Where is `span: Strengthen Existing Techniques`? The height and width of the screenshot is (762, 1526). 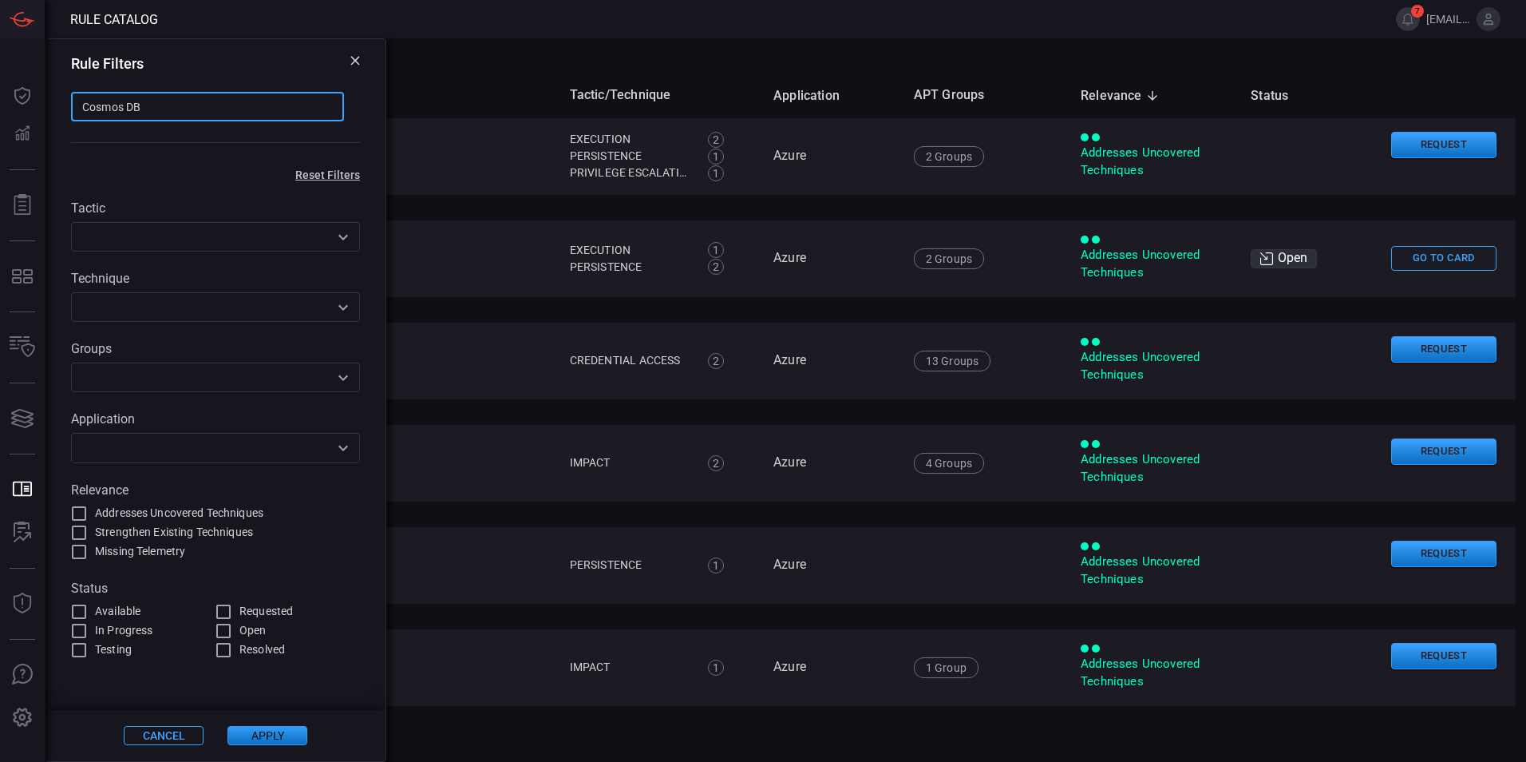 span: Strengthen Existing Techniques is located at coordinates (174, 532).